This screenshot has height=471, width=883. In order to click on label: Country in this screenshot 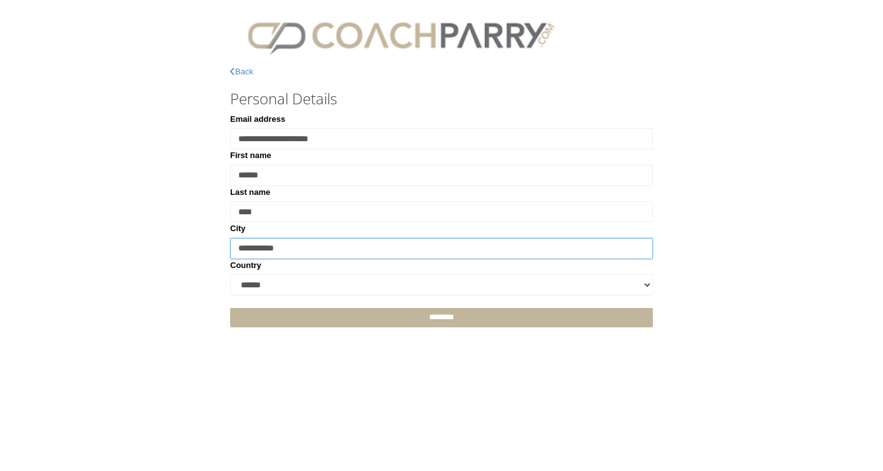, I will do `click(246, 266)`.